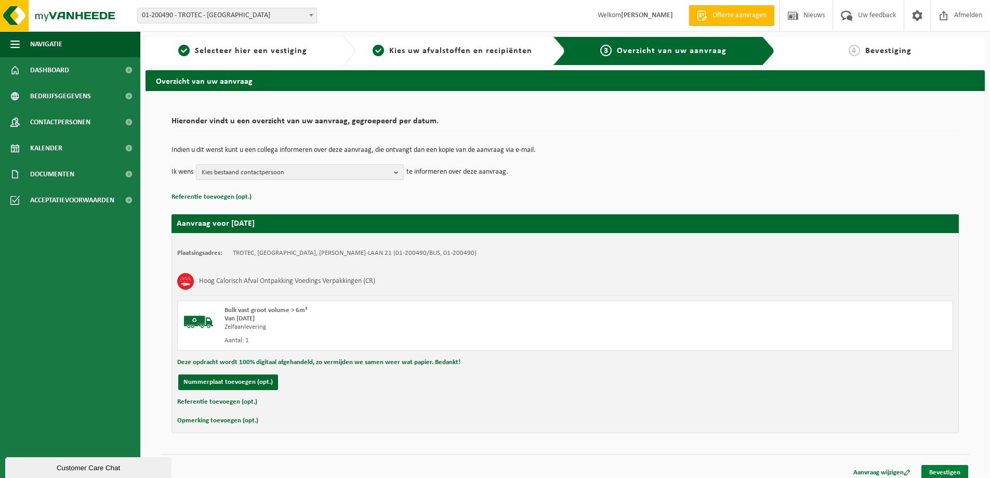 The width and height of the screenshot is (990, 478). What do you see at coordinates (182, 172) in the screenshot?
I see `p: Ik wens` at bounding box center [182, 172].